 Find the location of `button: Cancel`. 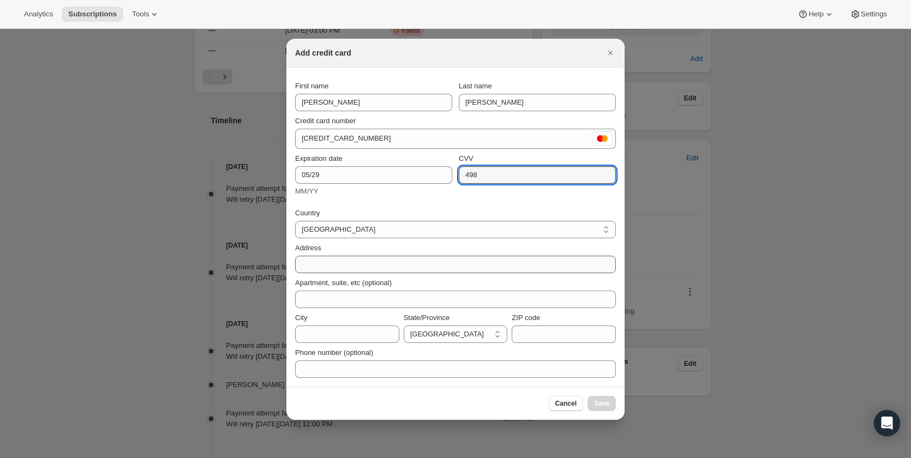

button: Cancel is located at coordinates (565, 403).